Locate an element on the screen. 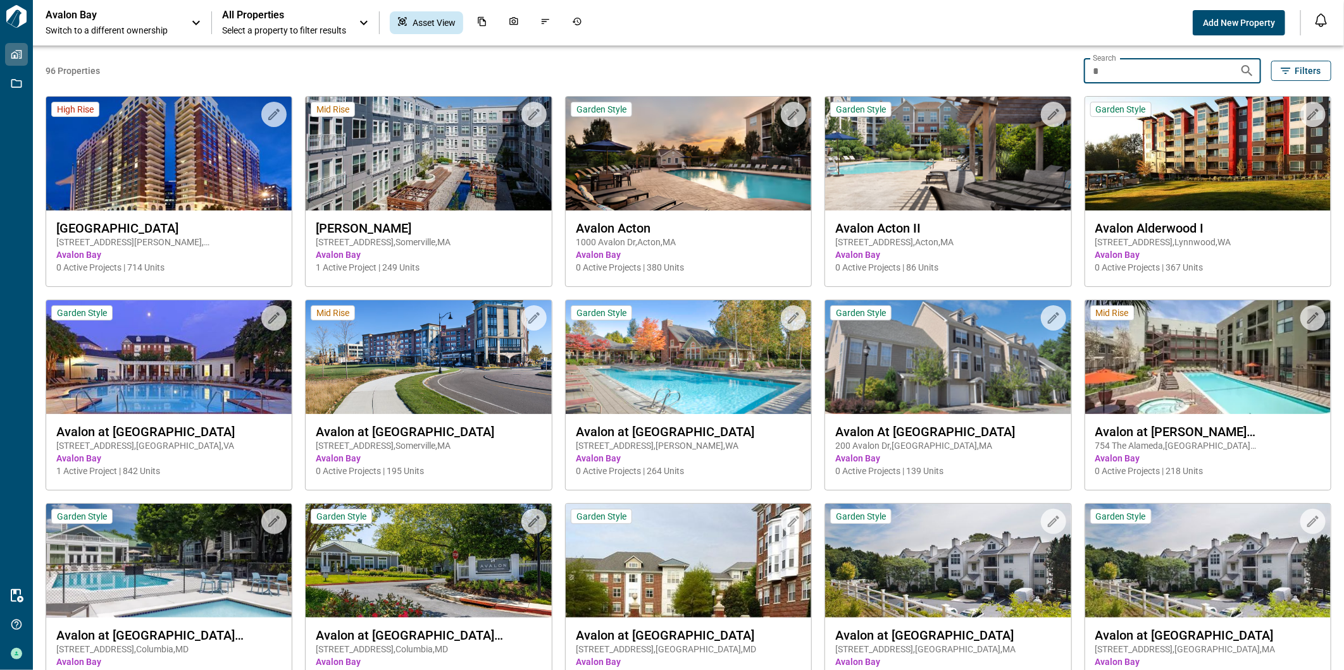  div: Photos is located at coordinates (514, 23).